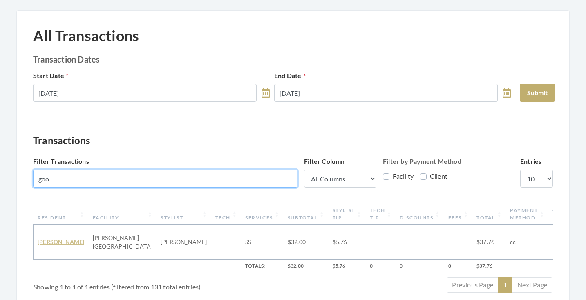  I want to click on td: SS, so click(262, 242).